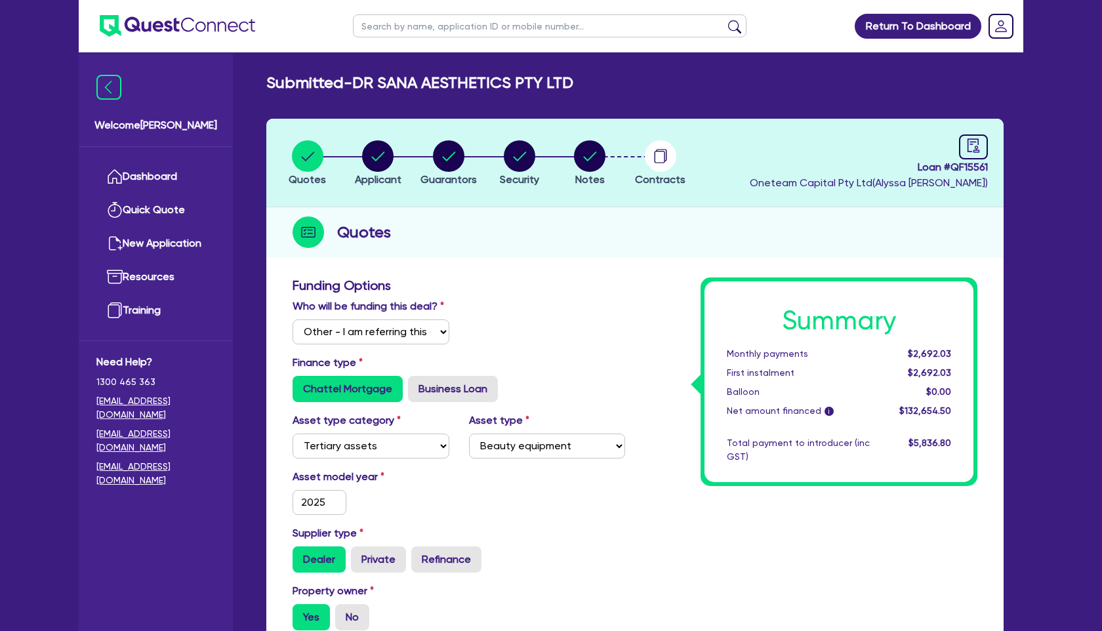  Describe the element at coordinates (378, 164) in the screenshot. I see `button: Applicant` at that location.